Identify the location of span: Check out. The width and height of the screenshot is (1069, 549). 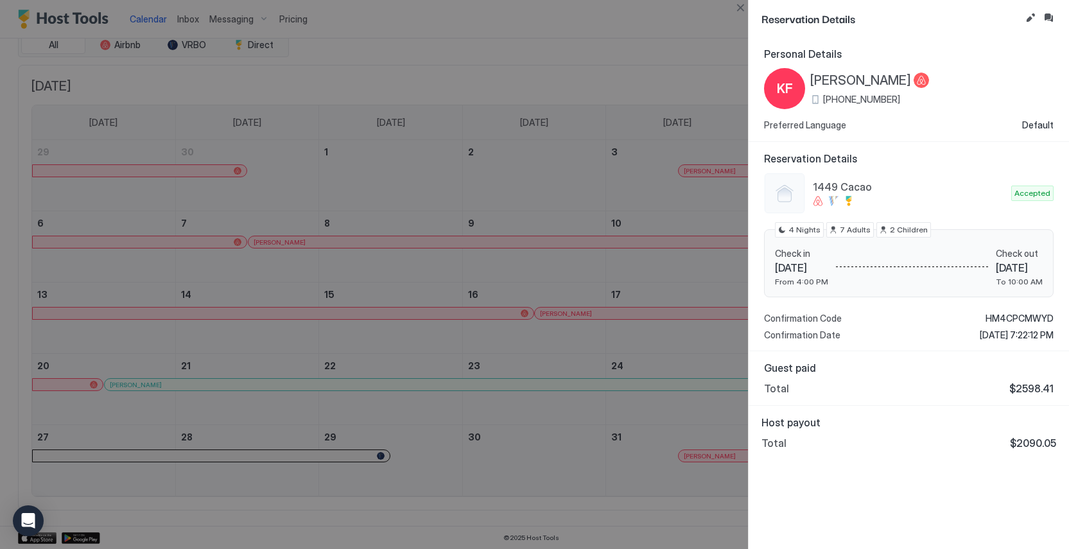
(1019, 254).